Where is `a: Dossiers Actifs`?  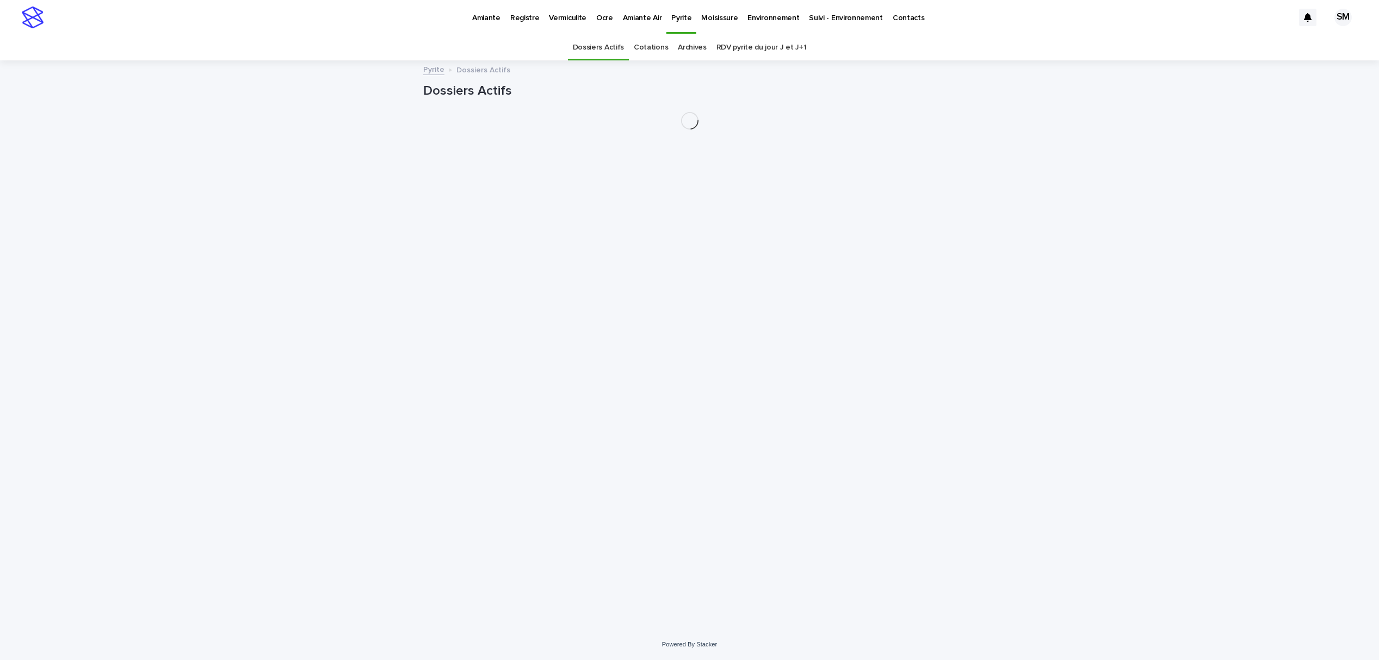 a: Dossiers Actifs is located at coordinates (598, 47).